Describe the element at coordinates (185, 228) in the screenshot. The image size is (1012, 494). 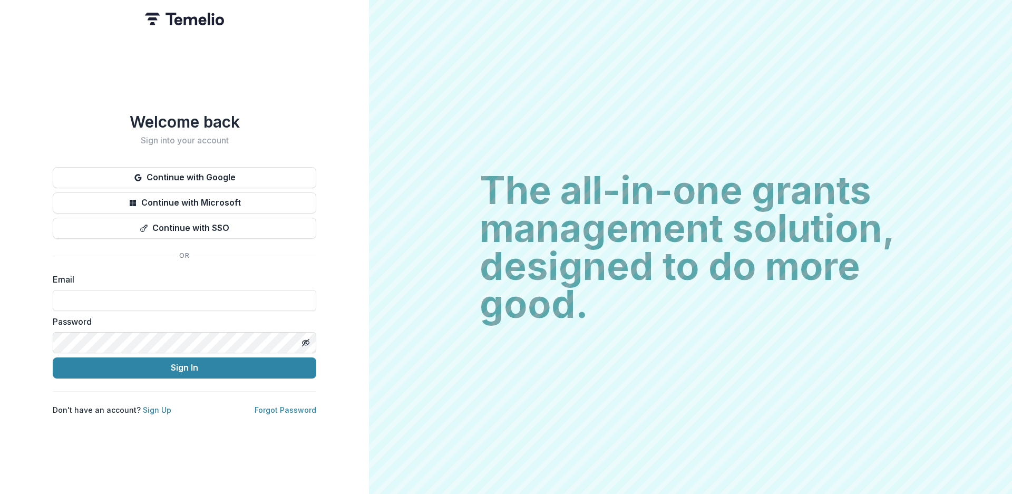
I see `button: Continue with SSO` at that location.